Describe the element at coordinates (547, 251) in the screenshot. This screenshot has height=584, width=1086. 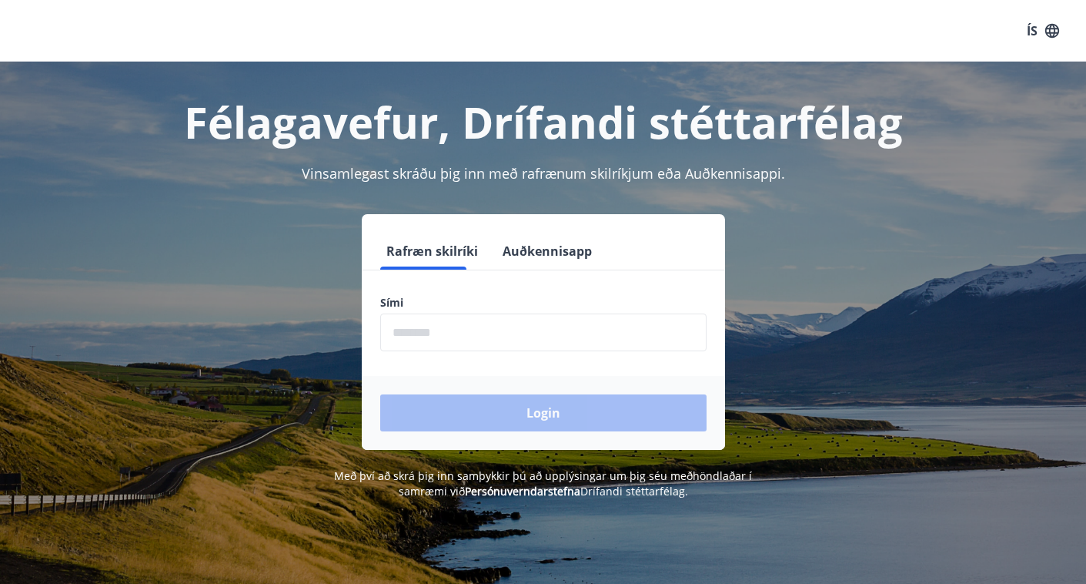
I see `button: Auðkennisapp` at that location.